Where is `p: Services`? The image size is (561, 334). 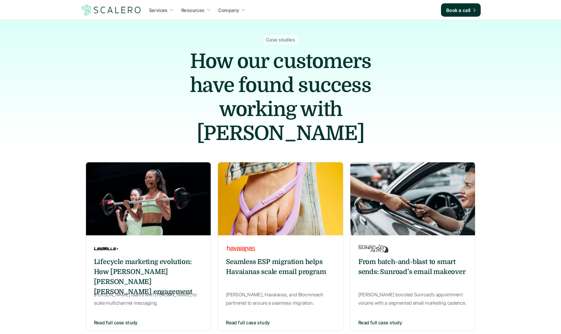
p: Services is located at coordinates (158, 10).